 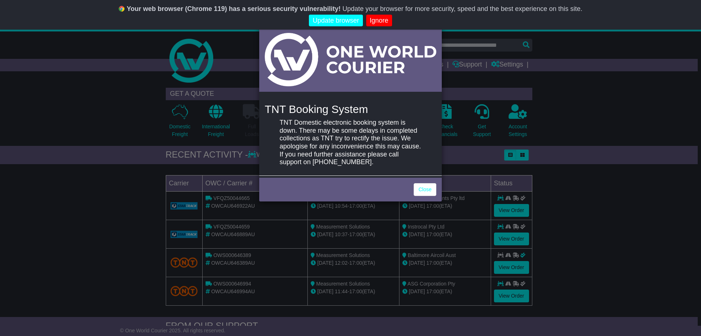 I want to click on b: Your web browser (Chrome 119) has a serious security vulnerability!, so click(x=234, y=9).